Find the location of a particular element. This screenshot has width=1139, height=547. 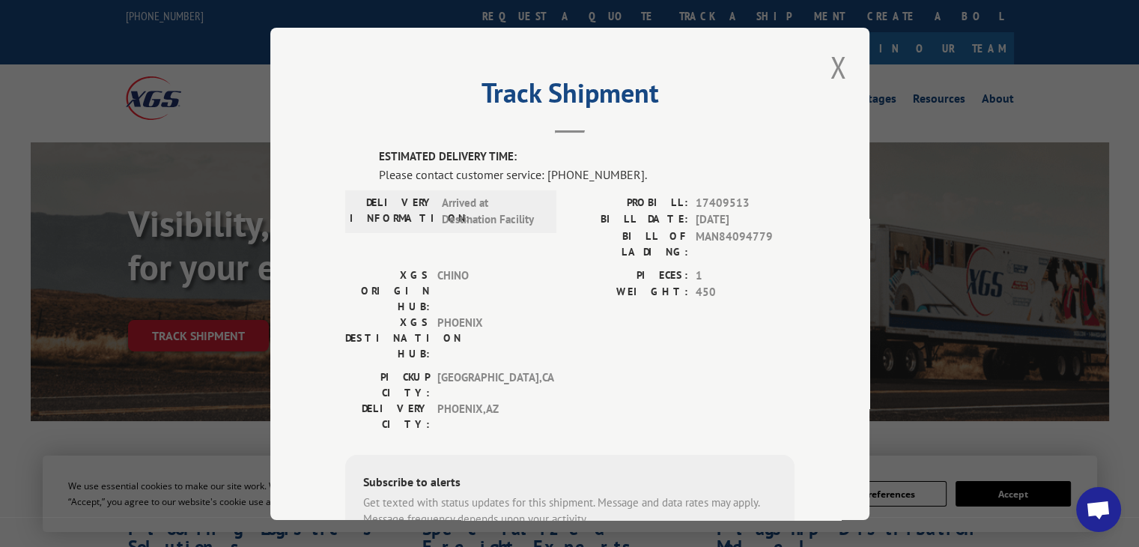

button: Close modal is located at coordinates (838, 67).